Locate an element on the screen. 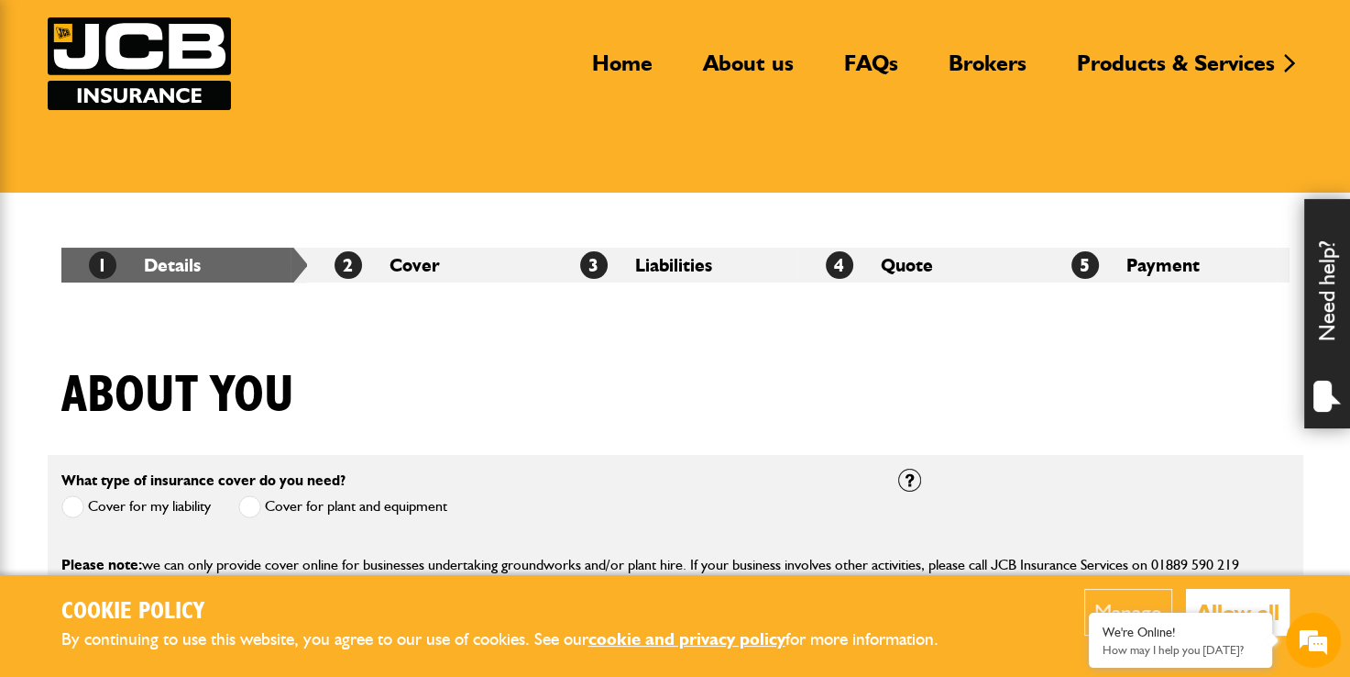 This screenshot has width=1350, height=677. label: Cover for plant and equipment is located at coordinates (343, 506).